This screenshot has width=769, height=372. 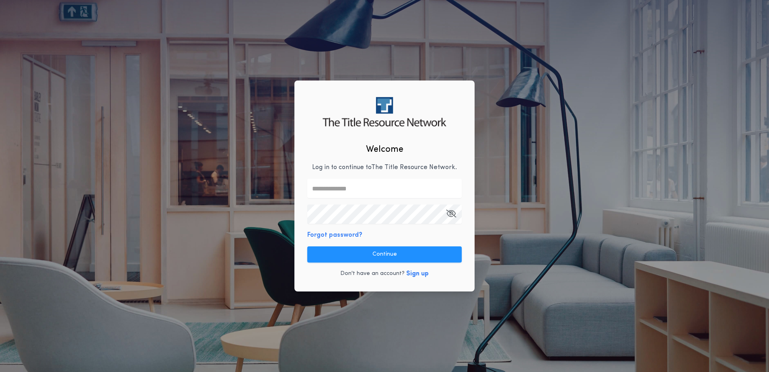 What do you see at coordinates (384, 111) in the screenshot?
I see `img: logo` at bounding box center [384, 111].